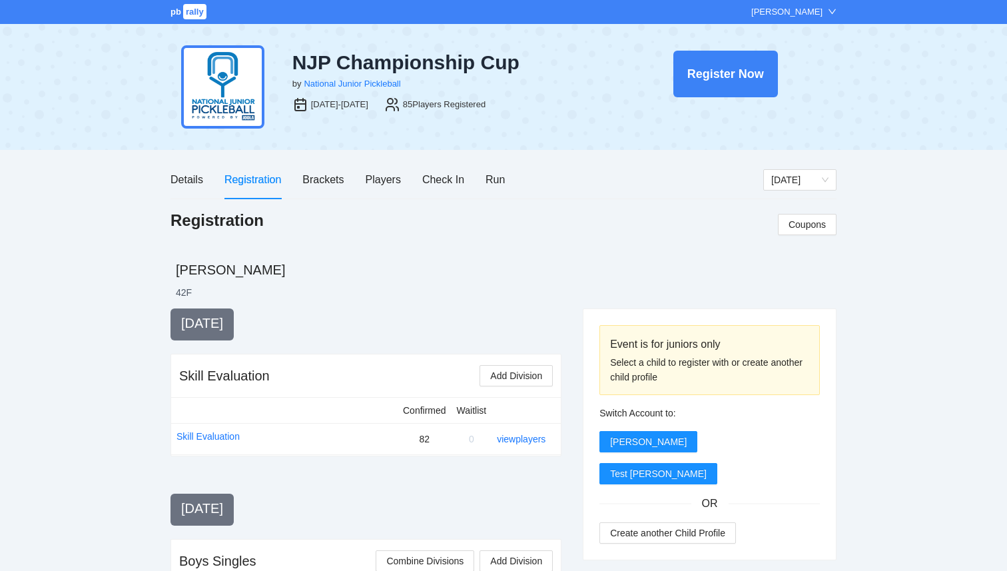  I want to click on a: Skill Evaluation, so click(208, 436).